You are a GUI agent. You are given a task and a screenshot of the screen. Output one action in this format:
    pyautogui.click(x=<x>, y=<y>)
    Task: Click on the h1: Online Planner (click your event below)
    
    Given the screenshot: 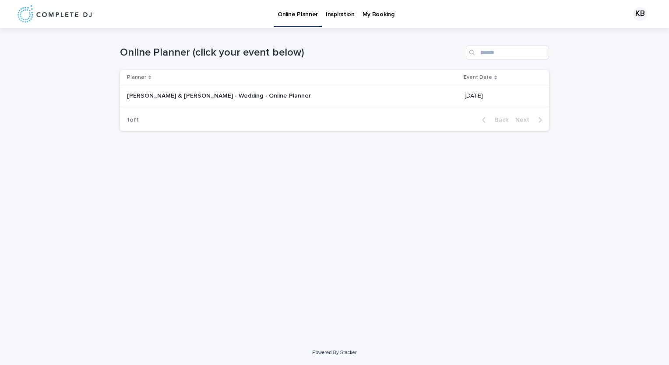 What is the action you would take?
    pyautogui.click(x=291, y=53)
    